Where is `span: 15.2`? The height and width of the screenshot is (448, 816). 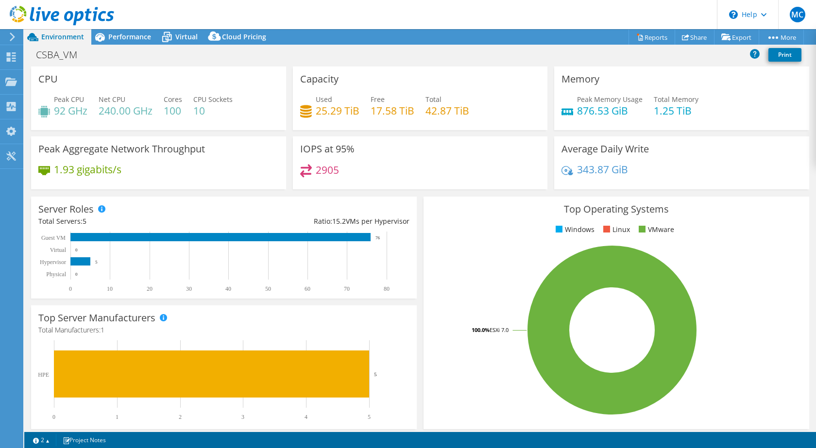
span: 15.2 is located at coordinates (339, 221).